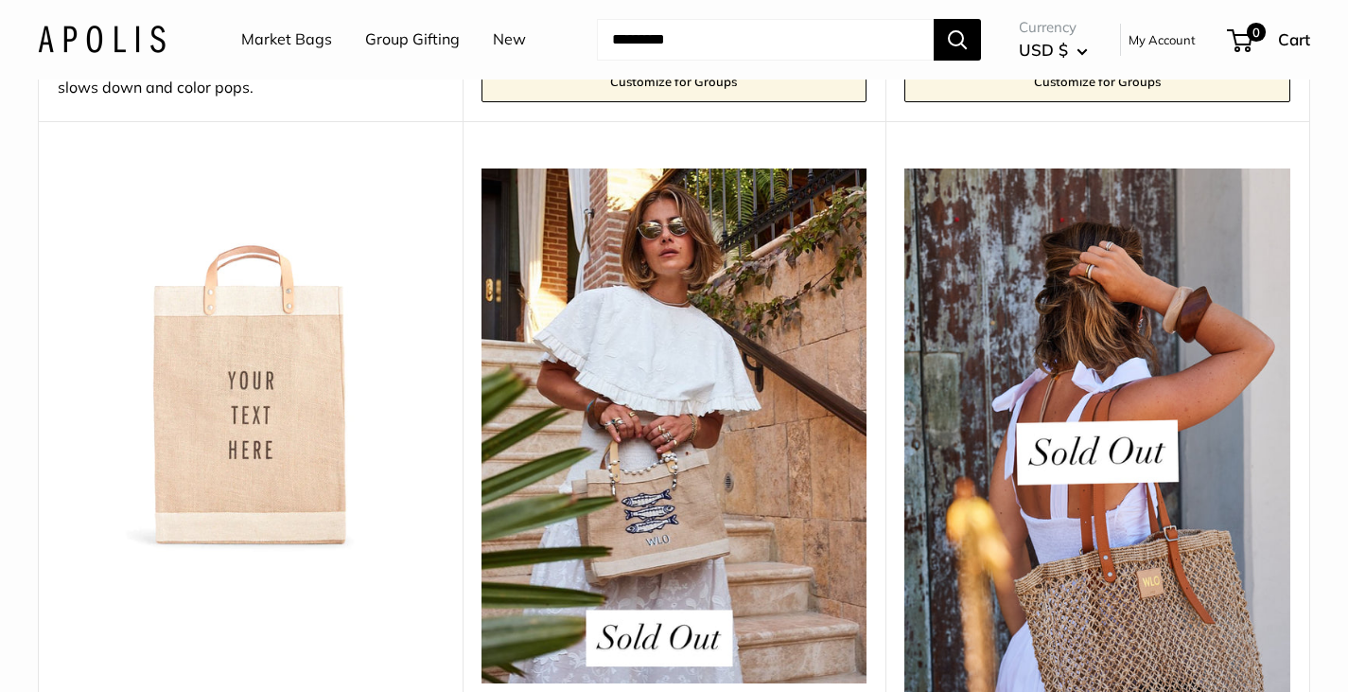  Describe the element at coordinates (413, 40) in the screenshot. I see `a: Group Gifting` at that location.